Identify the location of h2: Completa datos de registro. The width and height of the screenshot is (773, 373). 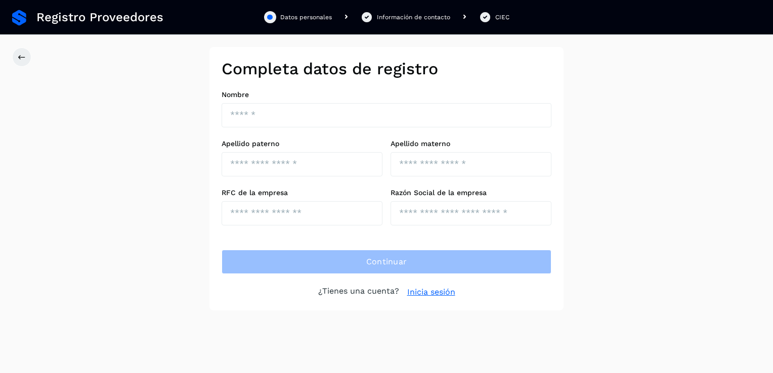
(386, 69).